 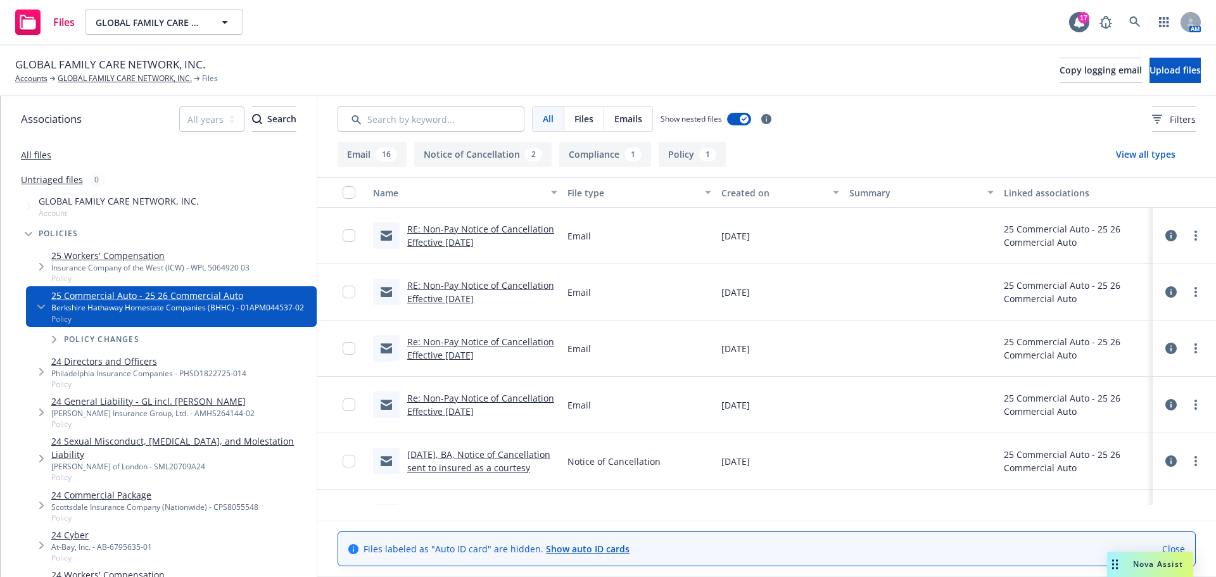 What do you see at coordinates (914, 193) in the screenshot?
I see `div: Summary` at bounding box center [914, 193].